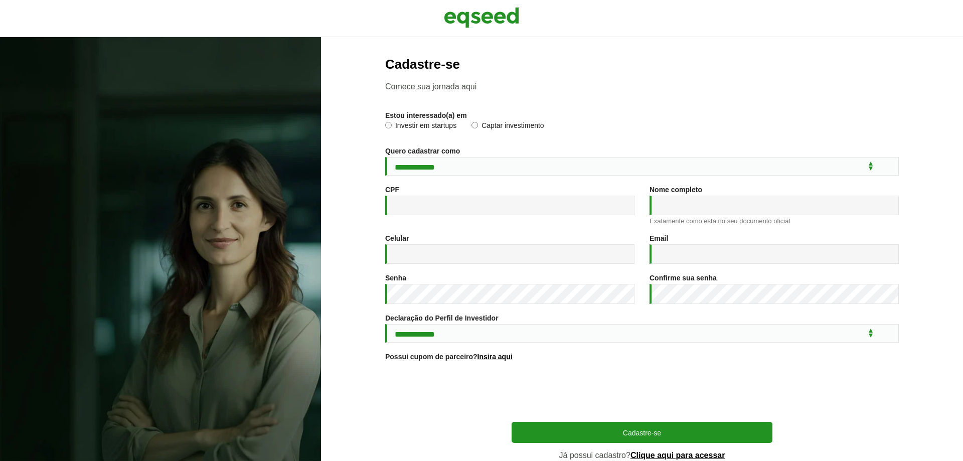 Image resolution: width=963 pixels, height=461 pixels. Describe the element at coordinates (426, 115) in the screenshot. I see `label: Estou interessado(a) em` at that location.